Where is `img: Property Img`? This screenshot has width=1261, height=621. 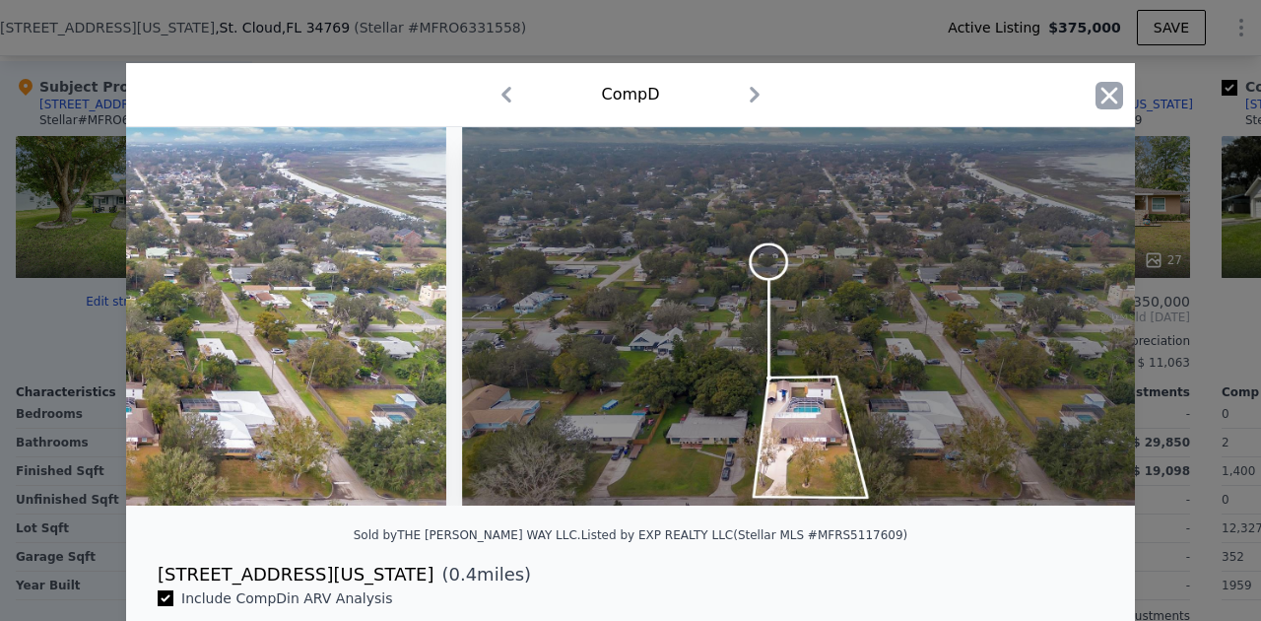 img: Property Img is located at coordinates (798, 316).